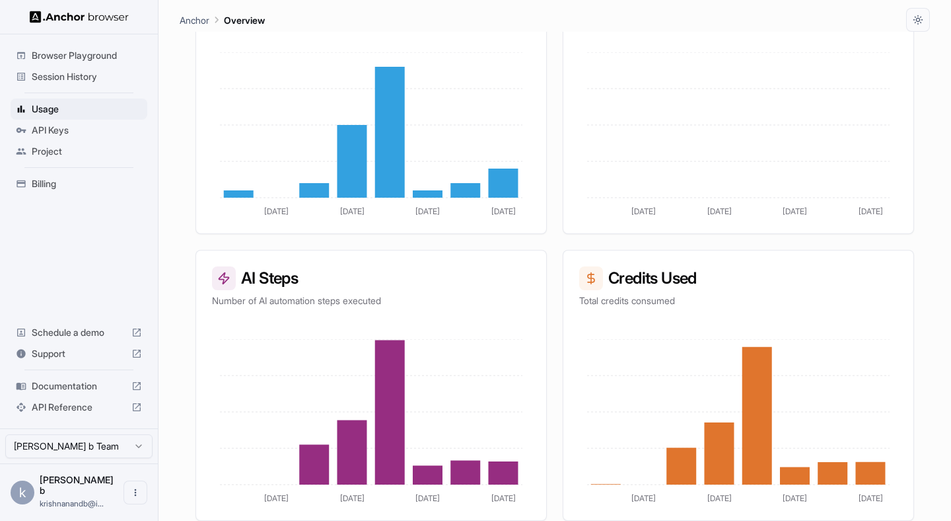  Describe the element at coordinates (79, 332) in the screenshot. I see `span: Schedule a demo` at that location.